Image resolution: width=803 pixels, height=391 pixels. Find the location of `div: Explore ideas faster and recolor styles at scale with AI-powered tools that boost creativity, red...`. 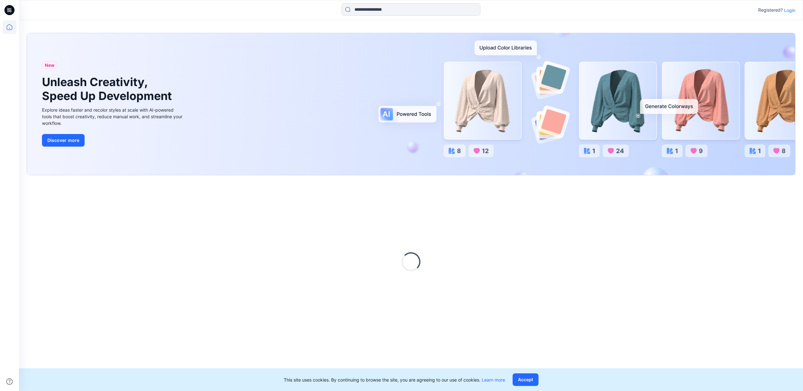

div: Explore ideas faster and recolor styles at scale with AI-powered tools that boost creativity, red... is located at coordinates (113, 116).